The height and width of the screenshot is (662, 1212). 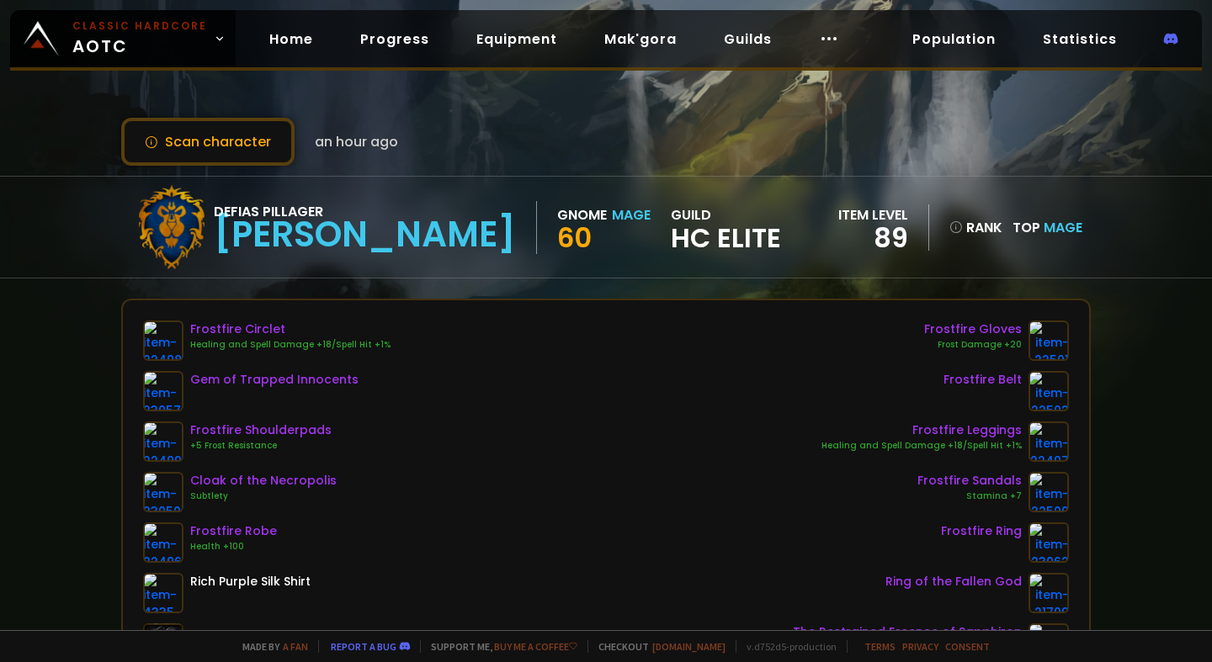 What do you see at coordinates (973, 329) in the screenshot?
I see `div: Frostfire Gloves` at bounding box center [973, 329].